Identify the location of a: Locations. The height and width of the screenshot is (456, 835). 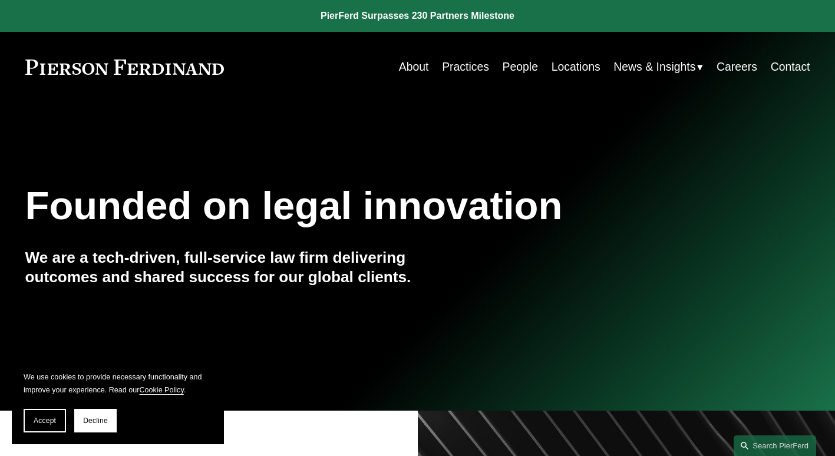
(575, 67).